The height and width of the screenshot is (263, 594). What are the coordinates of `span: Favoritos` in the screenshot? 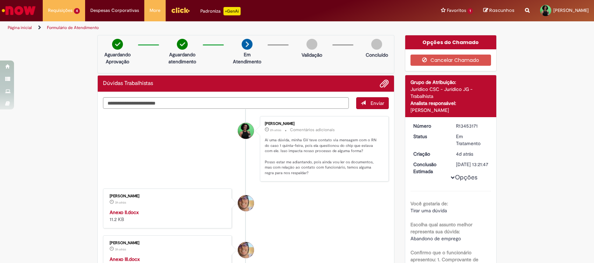 It's located at (457, 11).